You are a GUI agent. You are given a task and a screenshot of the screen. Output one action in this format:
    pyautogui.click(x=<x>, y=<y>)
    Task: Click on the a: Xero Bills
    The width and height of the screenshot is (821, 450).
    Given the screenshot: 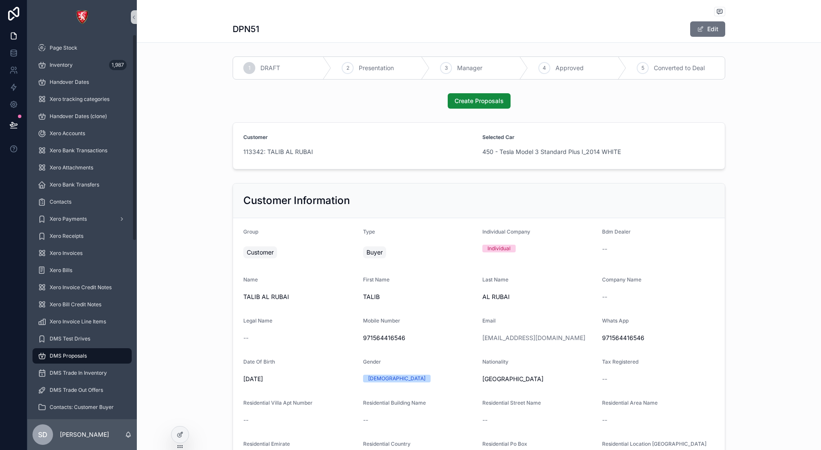 What is the action you would take?
    pyautogui.click(x=82, y=270)
    